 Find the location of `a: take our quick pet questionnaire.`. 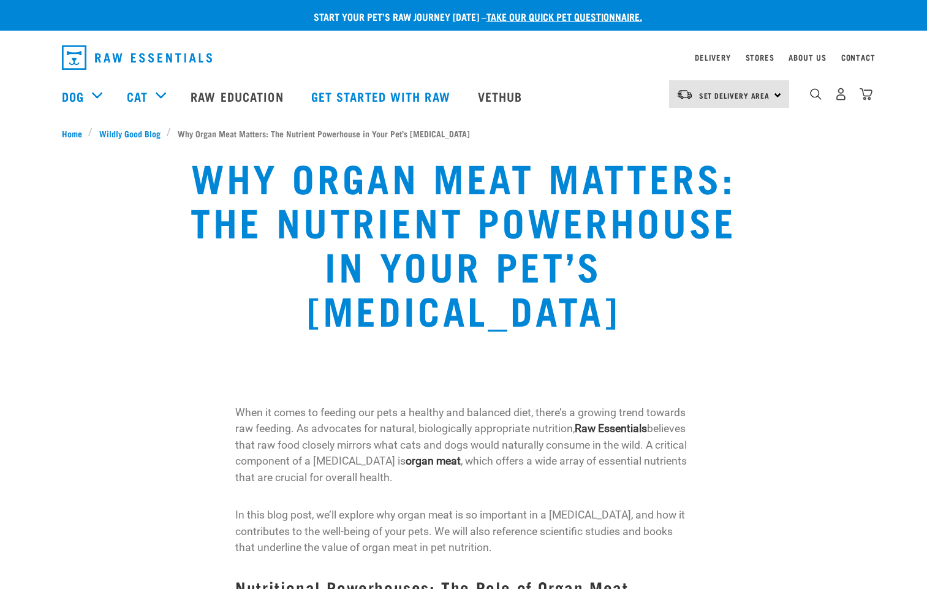

a: take our quick pet questionnaire. is located at coordinates (564, 16).